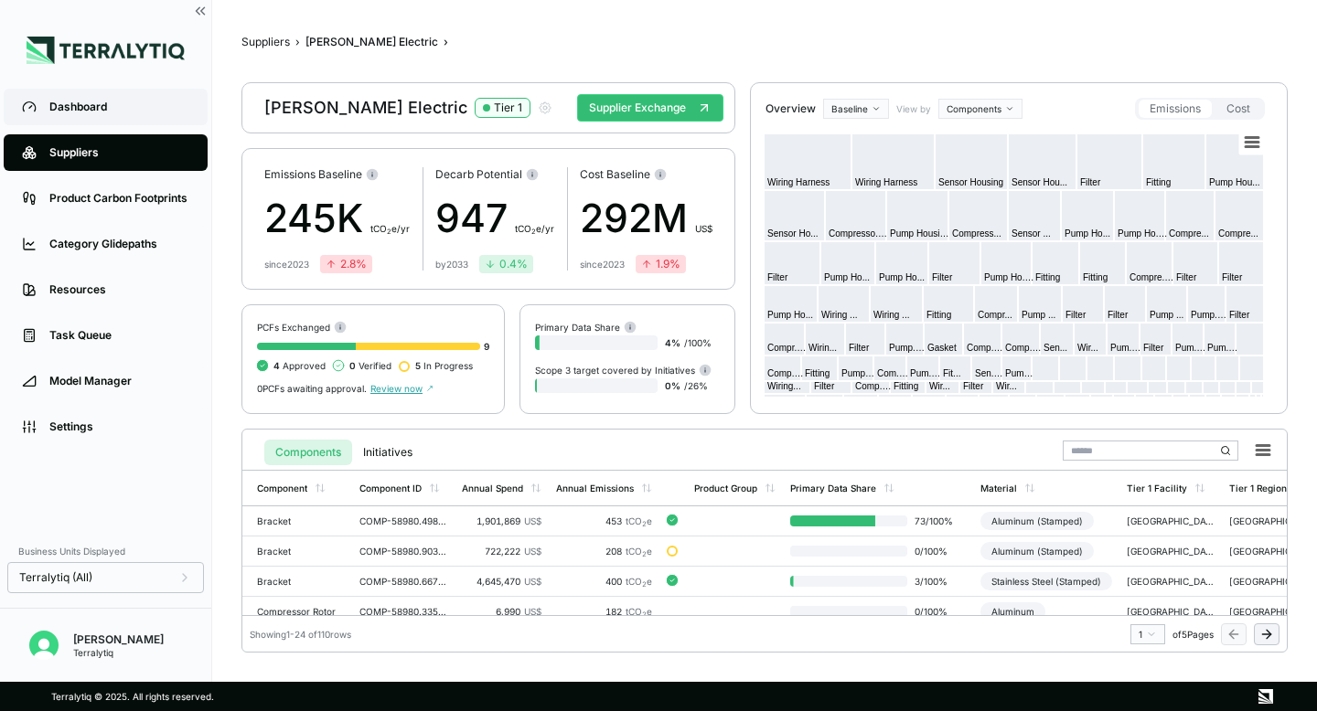 The width and height of the screenshot is (1317, 711). Describe the element at coordinates (1009, 277) in the screenshot. I see `text: Pump Ho.…` at that location.